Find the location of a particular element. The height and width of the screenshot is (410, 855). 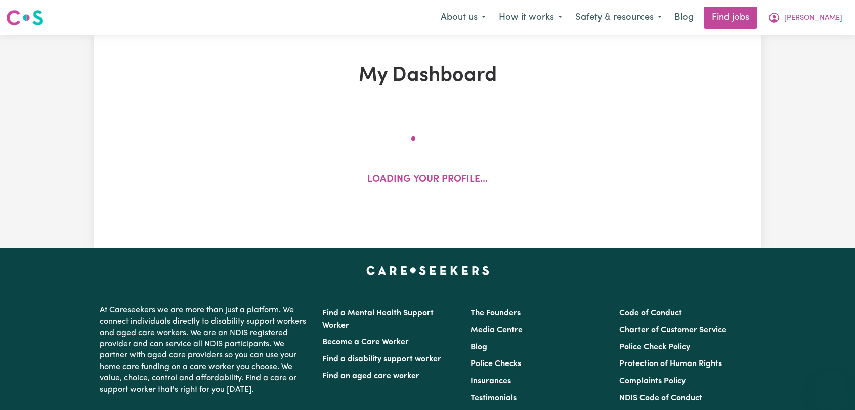

a: Police Check Policy is located at coordinates (655, 348).